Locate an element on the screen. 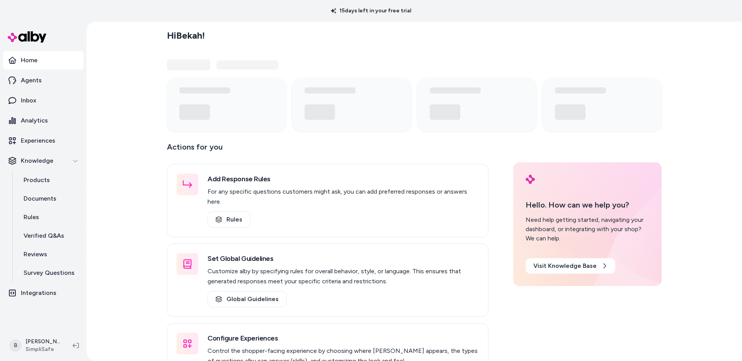 The height and width of the screenshot is (361, 742). p: Knowledge is located at coordinates (37, 161).